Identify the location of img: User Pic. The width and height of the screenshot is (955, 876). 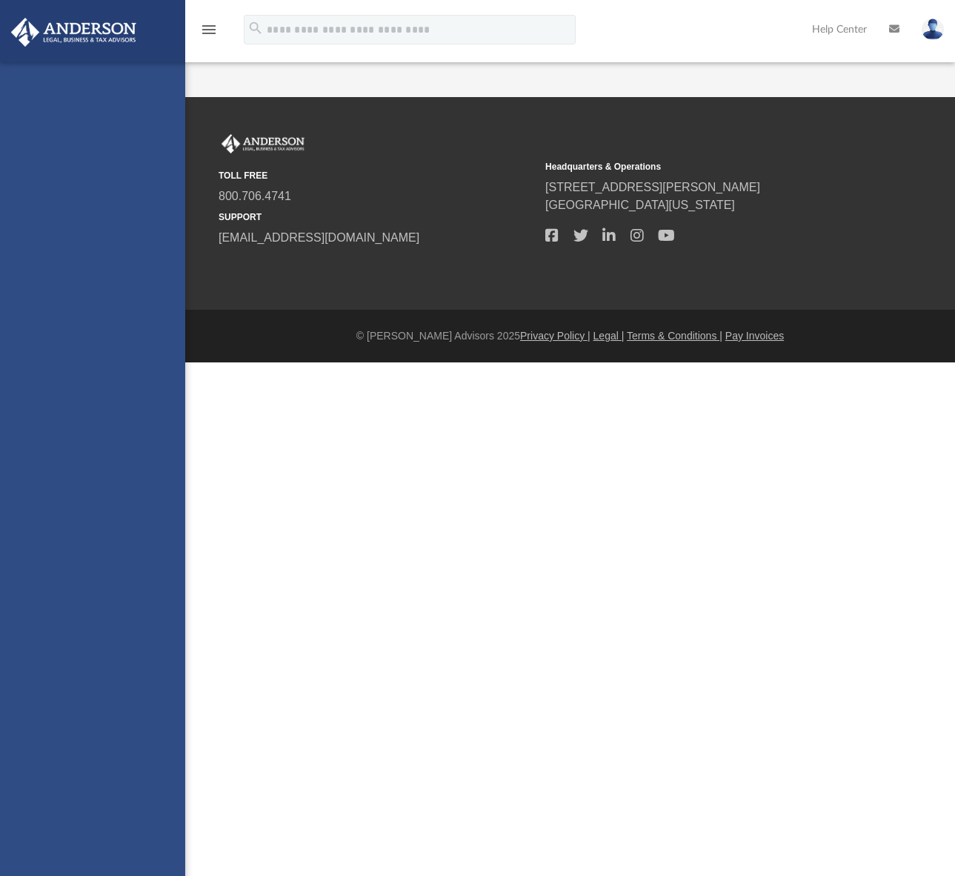
(933, 29).